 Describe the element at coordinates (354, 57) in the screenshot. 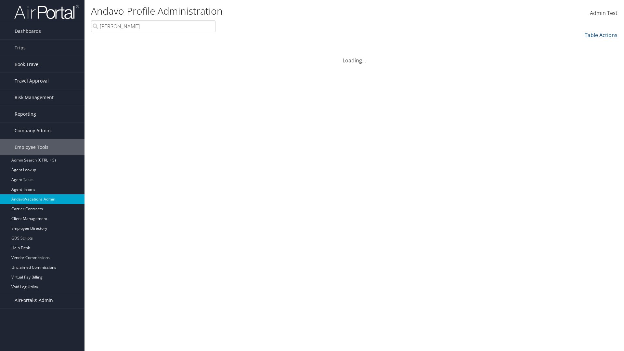

I see `div: Loading...` at that location.